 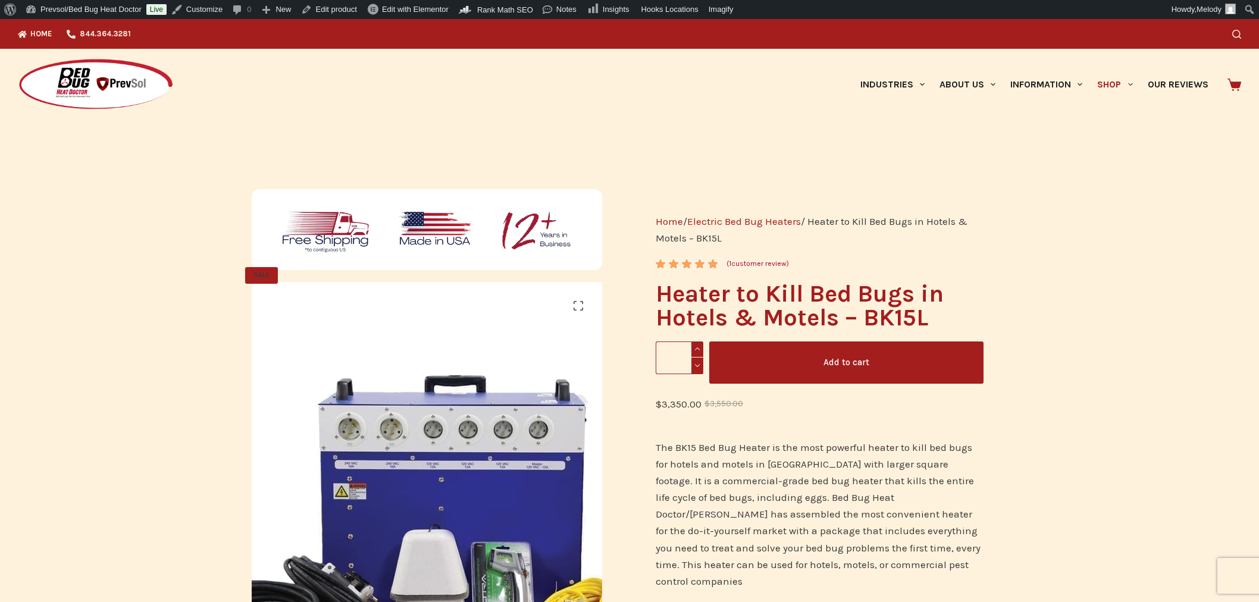 I want to click on bdi: 3,550.00, so click(x=724, y=403).